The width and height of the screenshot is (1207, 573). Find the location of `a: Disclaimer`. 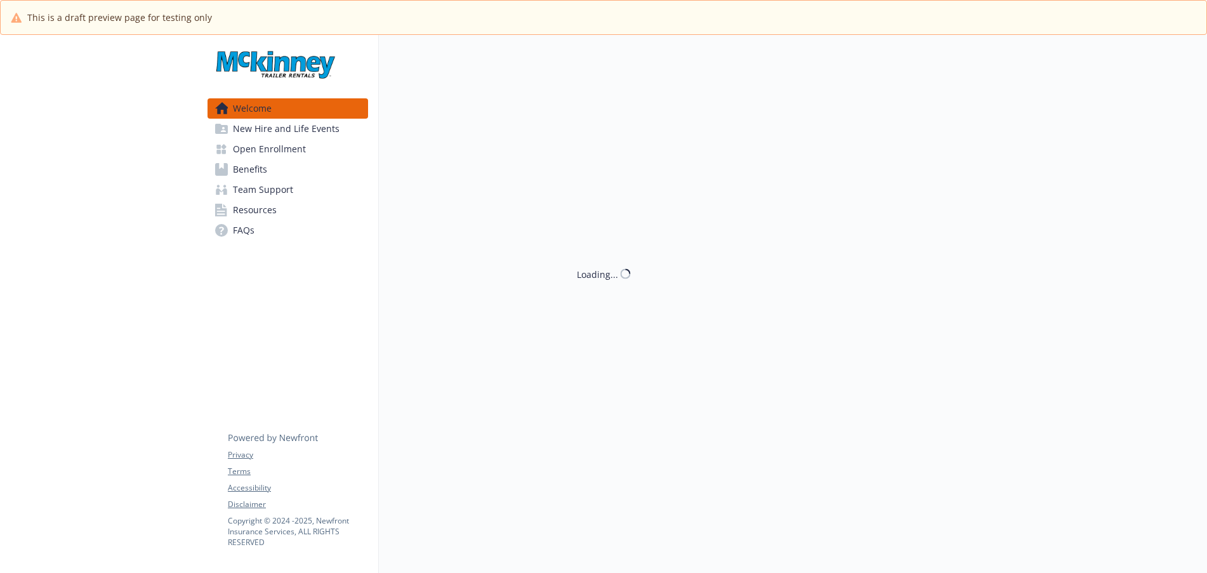

a: Disclaimer is located at coordinates (298, 504).